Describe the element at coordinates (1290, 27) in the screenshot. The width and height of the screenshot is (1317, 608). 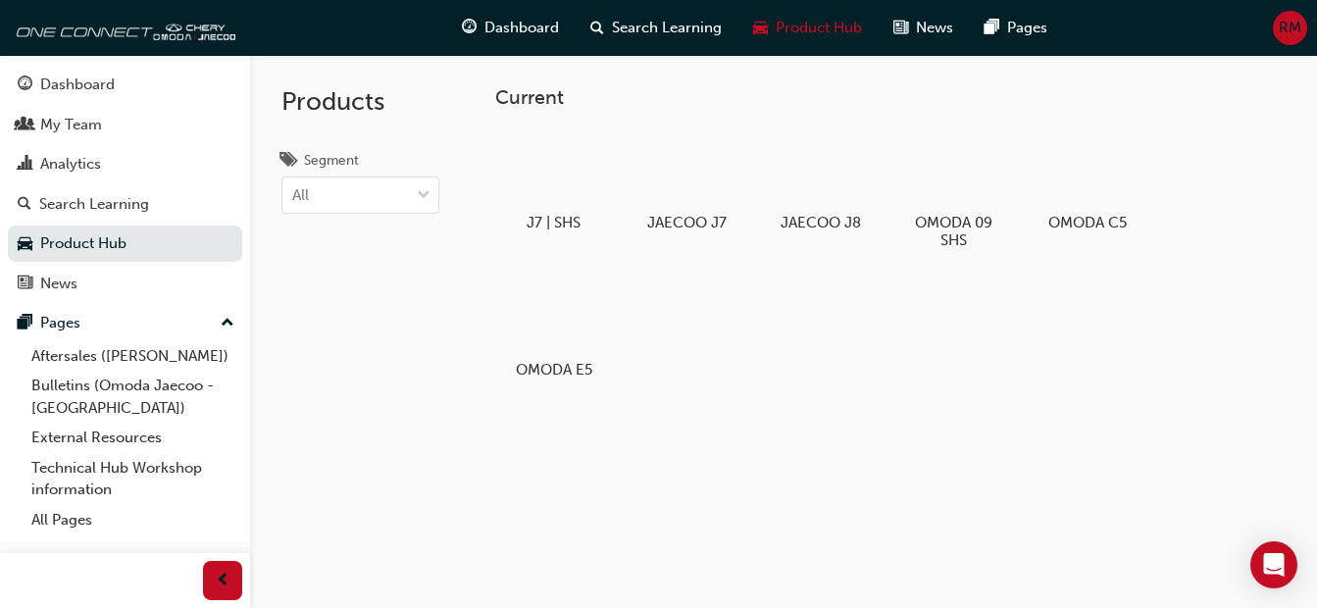
I see `span: RM` at that location.